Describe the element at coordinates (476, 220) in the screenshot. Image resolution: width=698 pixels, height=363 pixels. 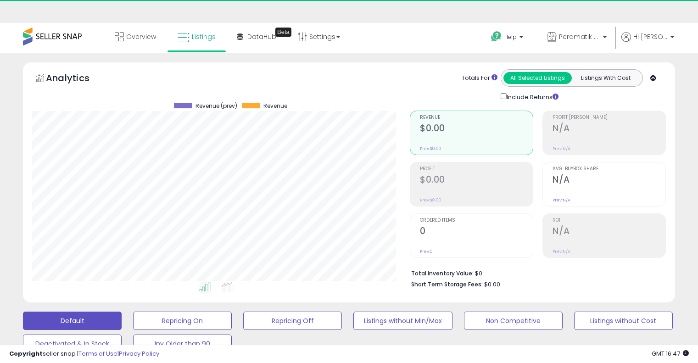
I see `span: Ordered Items` at that location.